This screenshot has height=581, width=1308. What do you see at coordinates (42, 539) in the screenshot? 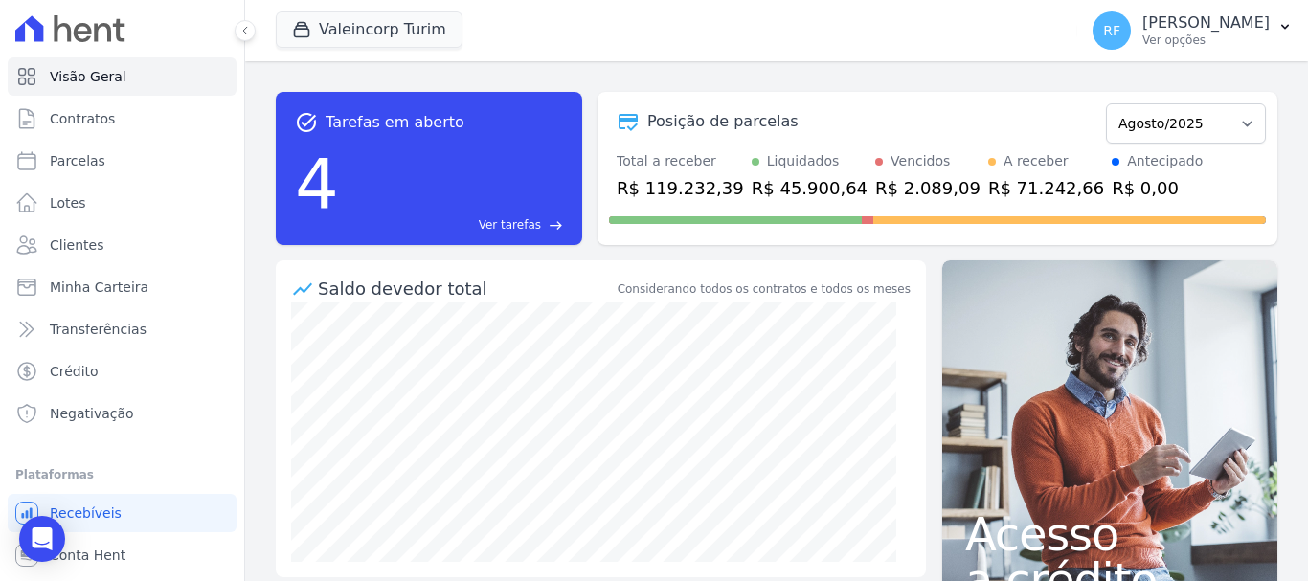
I see `div: Open Intercom Messenger` at bounding box center [42, 539].